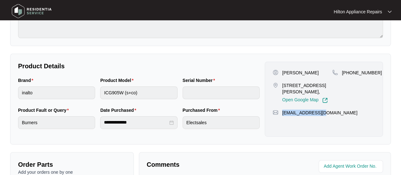  Describe the element at coordinates (119, 110) in the screenshot. I see `label: Date Purchased` at that location.